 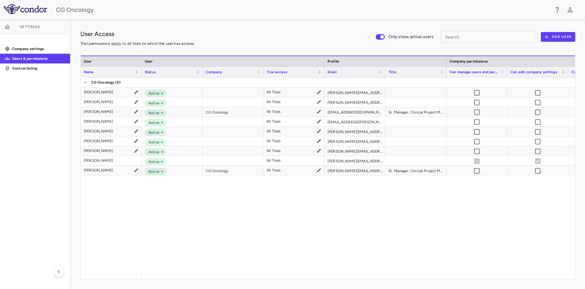 I want to click on span: Company, so click(x=214, y=72).